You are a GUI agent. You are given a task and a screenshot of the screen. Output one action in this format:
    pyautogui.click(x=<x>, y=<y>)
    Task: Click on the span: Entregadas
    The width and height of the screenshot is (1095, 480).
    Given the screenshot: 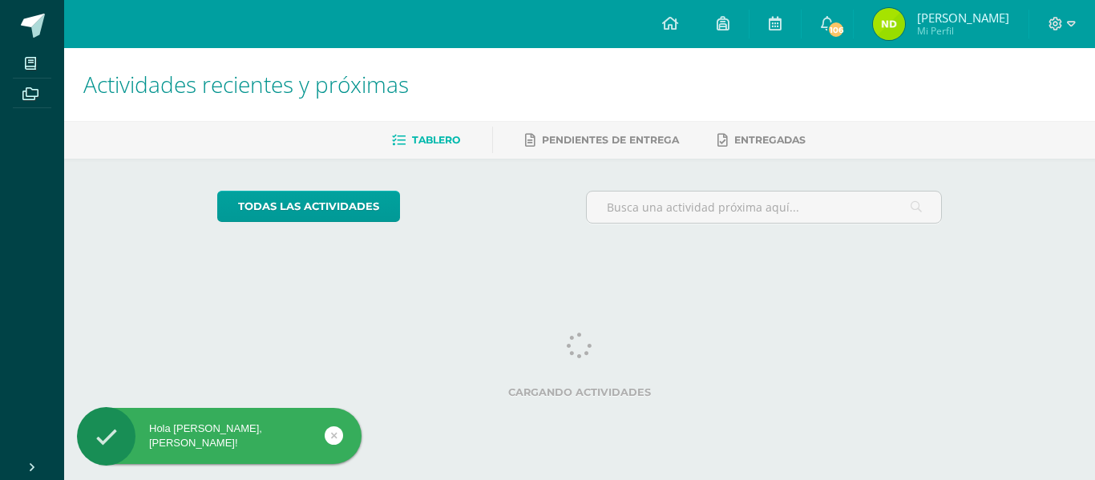 What is the action you would take?
    pyautogui.click(x=770, y=139)
    